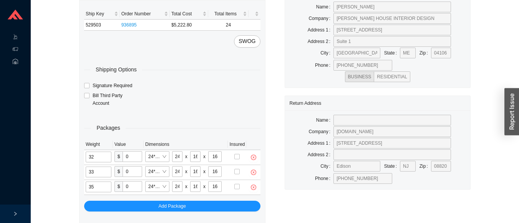 Image resolution: width=519 pixels, height=223 pixels. I want to click on th: Ship Key sortable, so click(102, 14).